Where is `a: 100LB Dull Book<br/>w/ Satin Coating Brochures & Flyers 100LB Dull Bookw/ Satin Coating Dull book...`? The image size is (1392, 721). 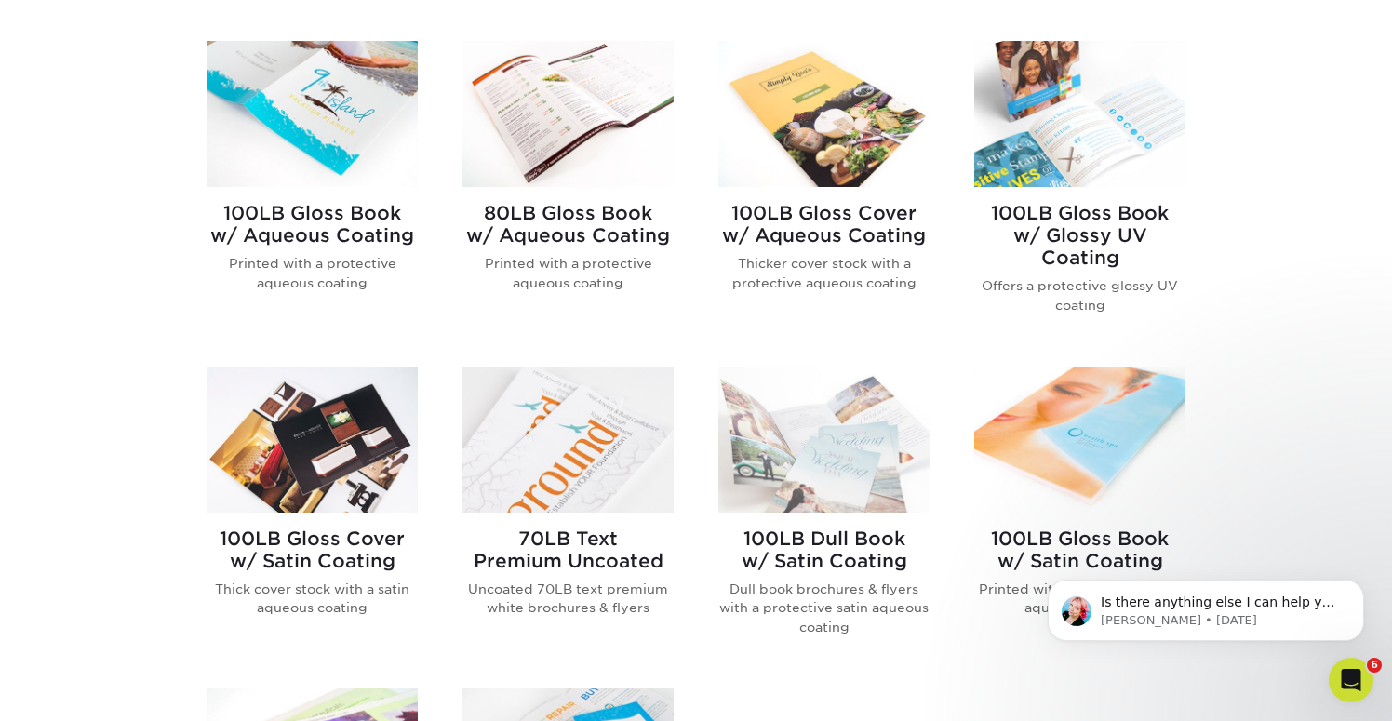 a: 100LB Dull Book<br/>w/ Satin Coating Brochures & Flyers 100LB Dull Bookw/ Satin Coating Dull book... is located at coordinates (823, 516).